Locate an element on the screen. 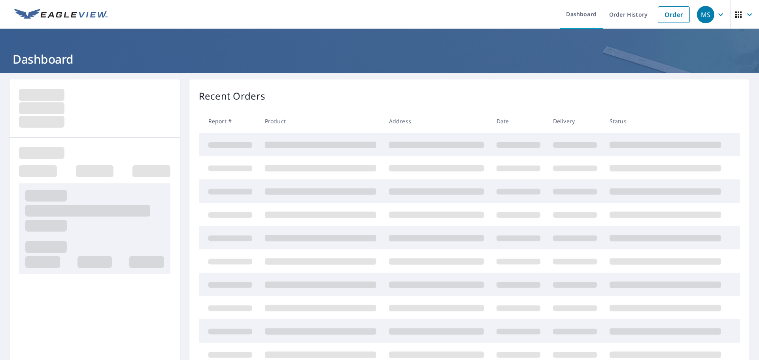 The image size is (759, 360). th: Product is located at coordinates (321, 121).